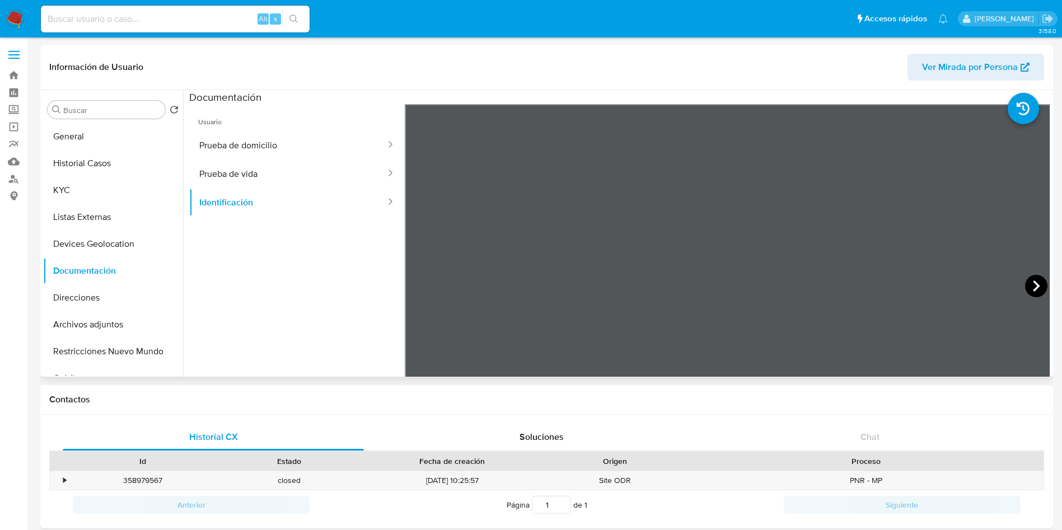  I want to click on span: Alt, so click(263, 18).